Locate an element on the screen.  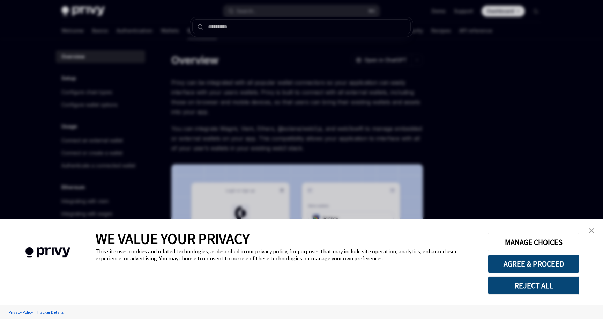
a: Tracker Details is located at coordinates (50, 312).